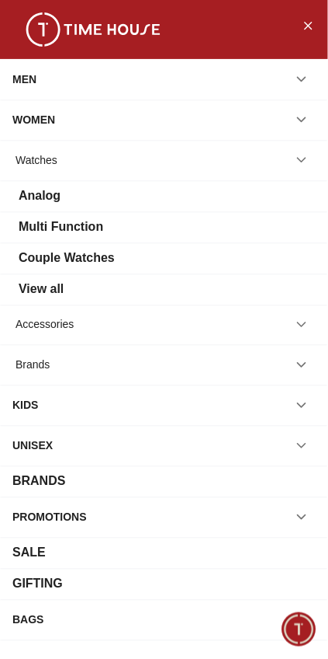 This screenshot has height=659, width=328. I want to click on img: Profile picture of Zoe, so click(57, 23).